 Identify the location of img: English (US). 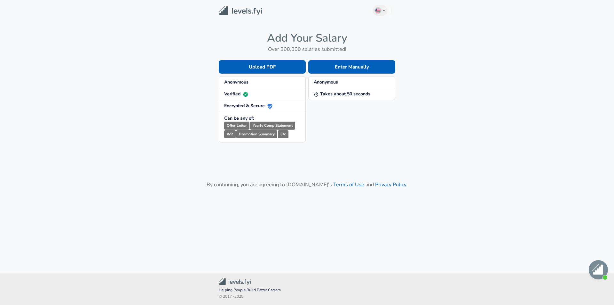
(378, 11).